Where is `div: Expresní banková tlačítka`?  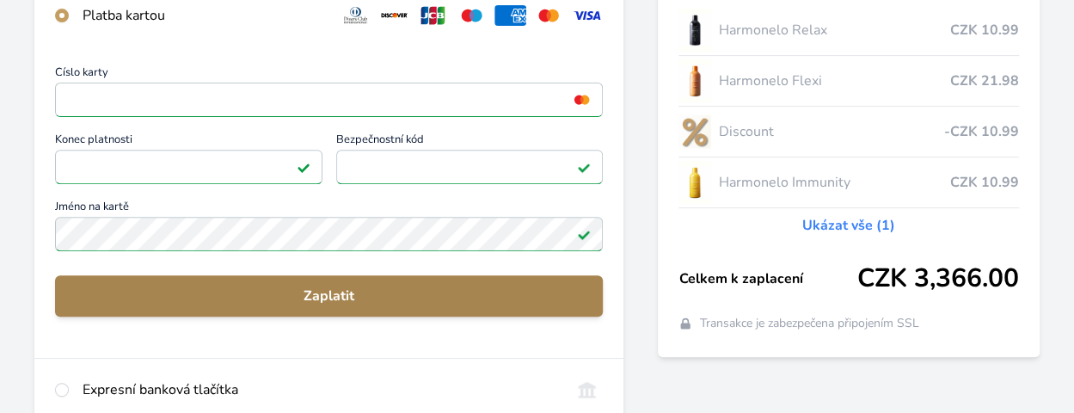
div: Expresní banková tlačítka is located at coordinates (320, 389).